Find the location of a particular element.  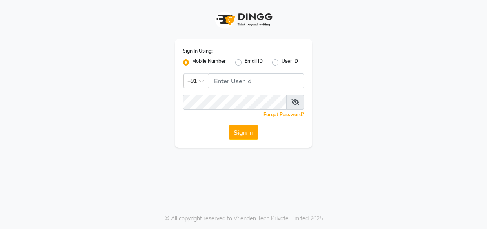

label: Mobile Number is located at coordinates (209, 62).